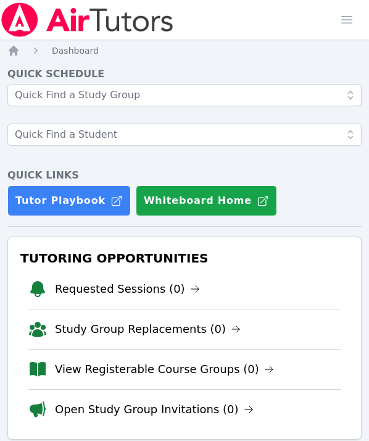 The image size is (369, 441). Describe the element at coordinates (185, 74) in the screenshot. I see `h4: Quick Schedule` at that location.